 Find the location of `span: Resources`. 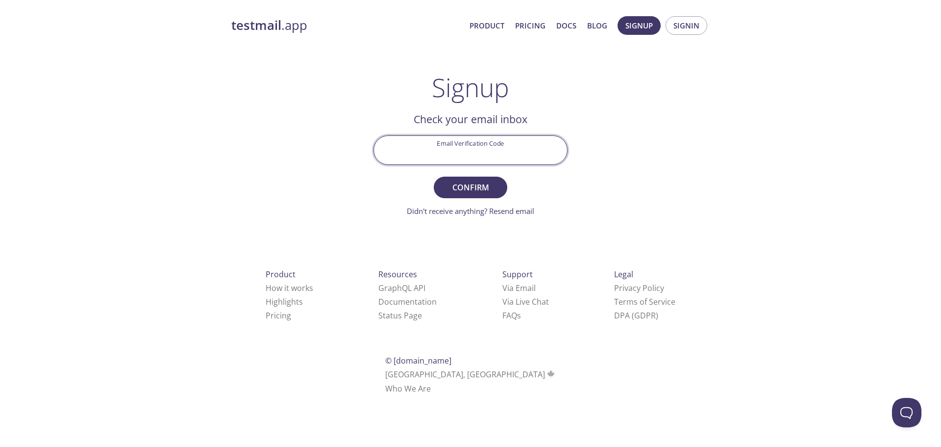

span: Resources is located at coordinates (398, 274).